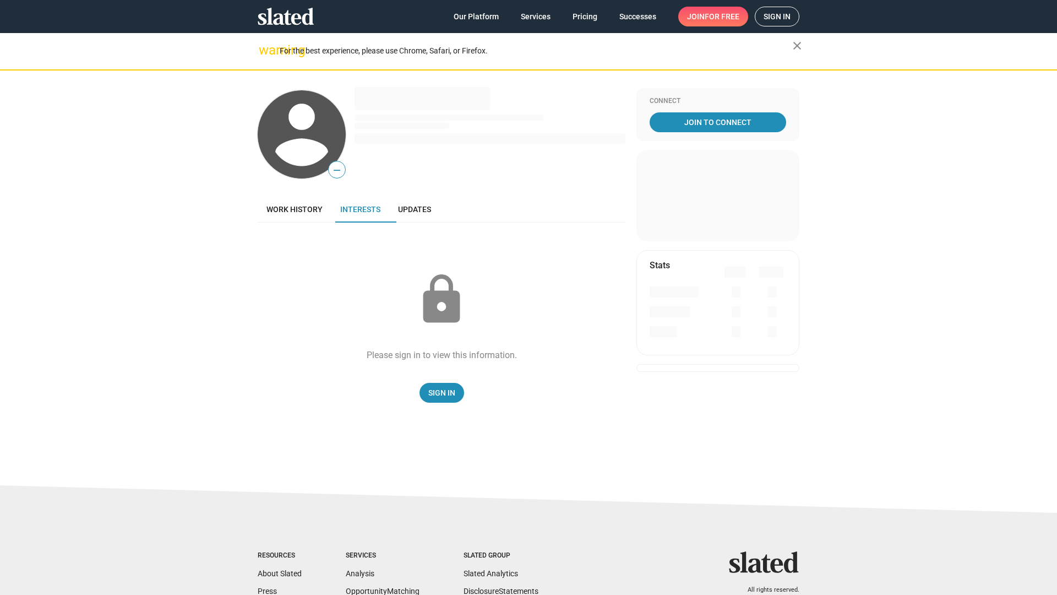  Describe the element at coordinates (442, 355) in the screenshot. I see `div: Please sign in to view this information.` at that location.